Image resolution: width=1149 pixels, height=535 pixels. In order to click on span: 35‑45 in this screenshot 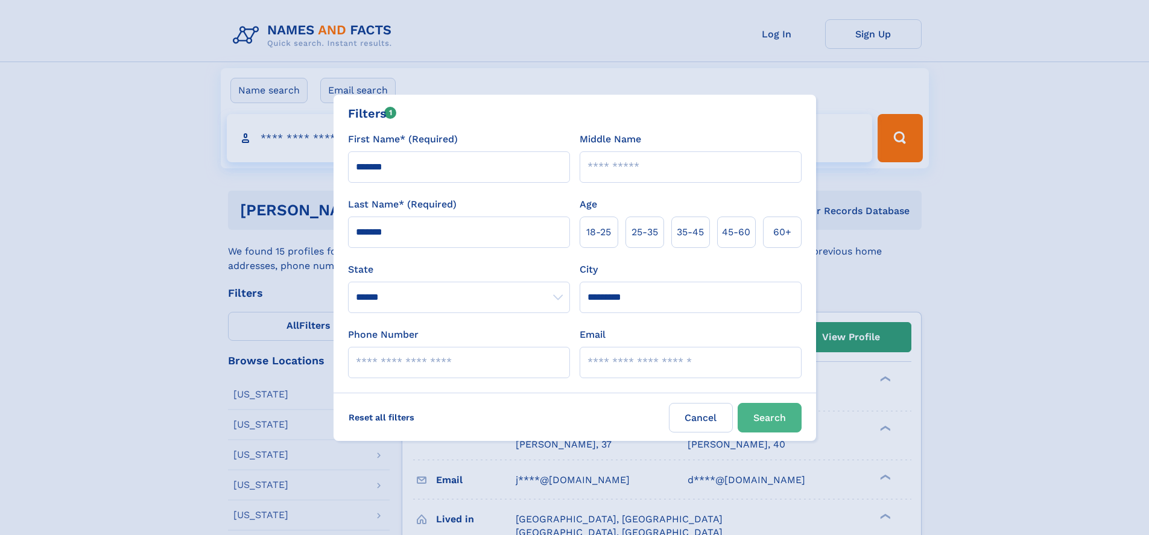, I will do `click(690, 232)`.